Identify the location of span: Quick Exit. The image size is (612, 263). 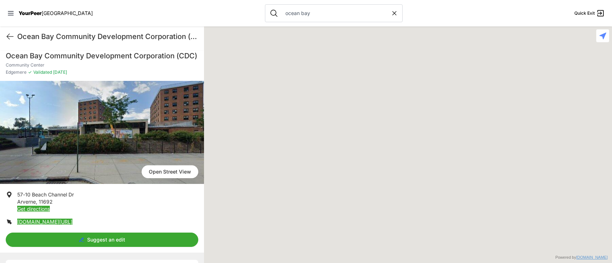
(584, 13).